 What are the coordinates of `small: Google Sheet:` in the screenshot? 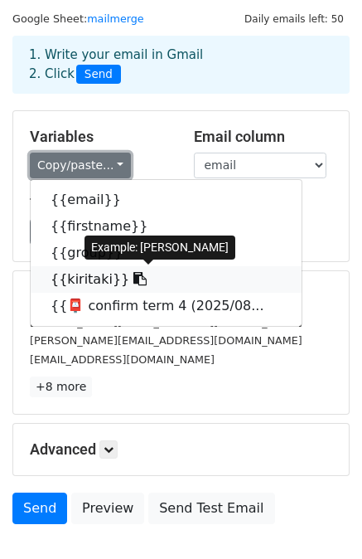 It's located at (78, 18).